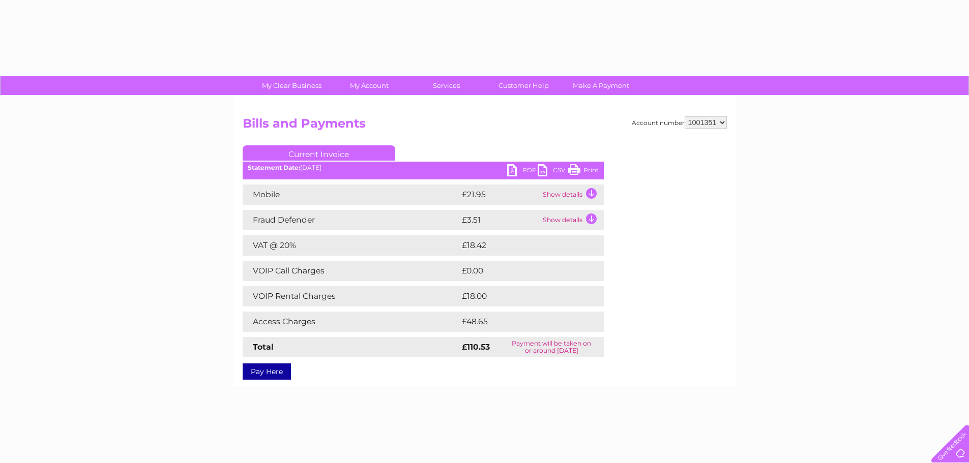 This screenshot has height=463, width=969. What do you see at coordinates (351, 271) in the screenshot?
I see `td: VOIP Call Charges` at bounding box center [351, 271].